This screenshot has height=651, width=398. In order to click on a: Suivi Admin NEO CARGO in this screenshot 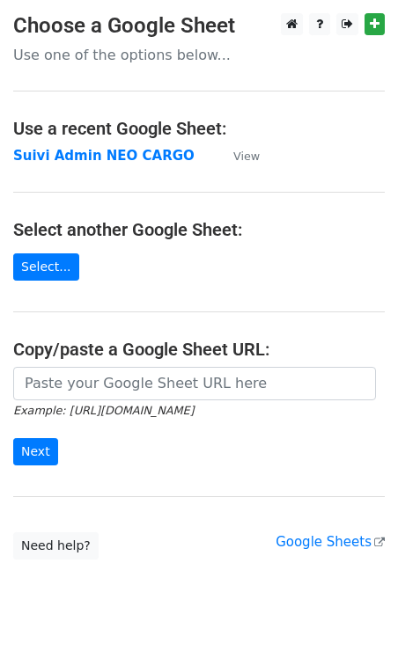, I will do `click(104, 156)`.